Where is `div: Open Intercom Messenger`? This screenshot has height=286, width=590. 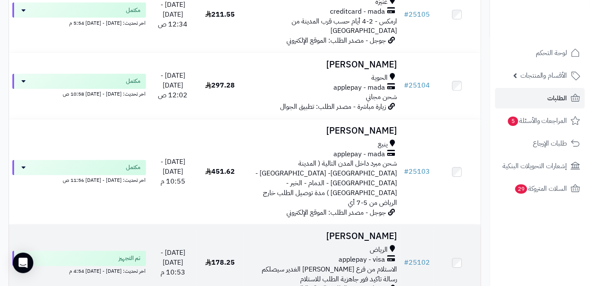
div: Open Intercom Messenger is located at coordinates (23, 263).